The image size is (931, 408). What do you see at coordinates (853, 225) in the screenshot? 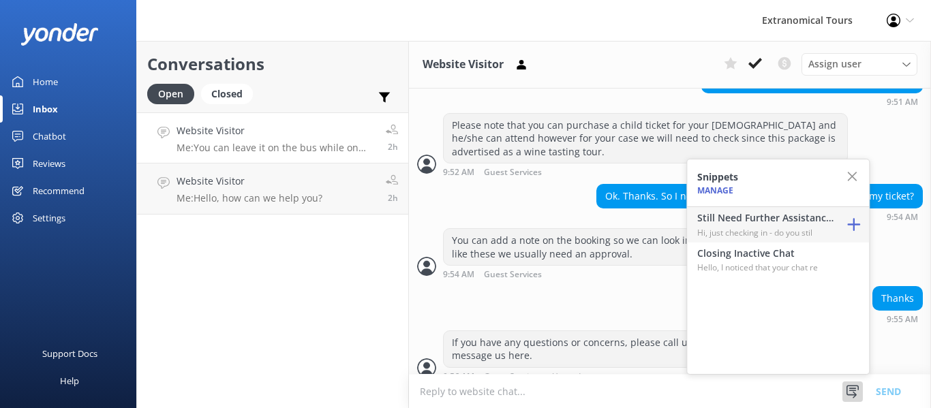
I see `button: Add` at bounding box center [853, 225].